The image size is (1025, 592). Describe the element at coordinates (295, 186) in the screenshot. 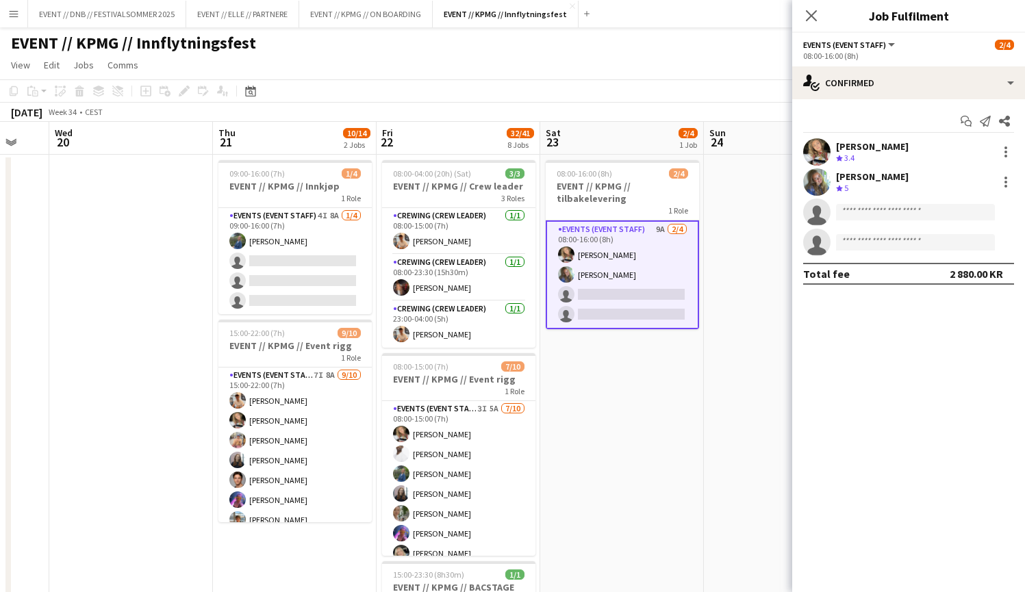

I see `h3: EVENT // KPMG // Innkjøp` at that location.